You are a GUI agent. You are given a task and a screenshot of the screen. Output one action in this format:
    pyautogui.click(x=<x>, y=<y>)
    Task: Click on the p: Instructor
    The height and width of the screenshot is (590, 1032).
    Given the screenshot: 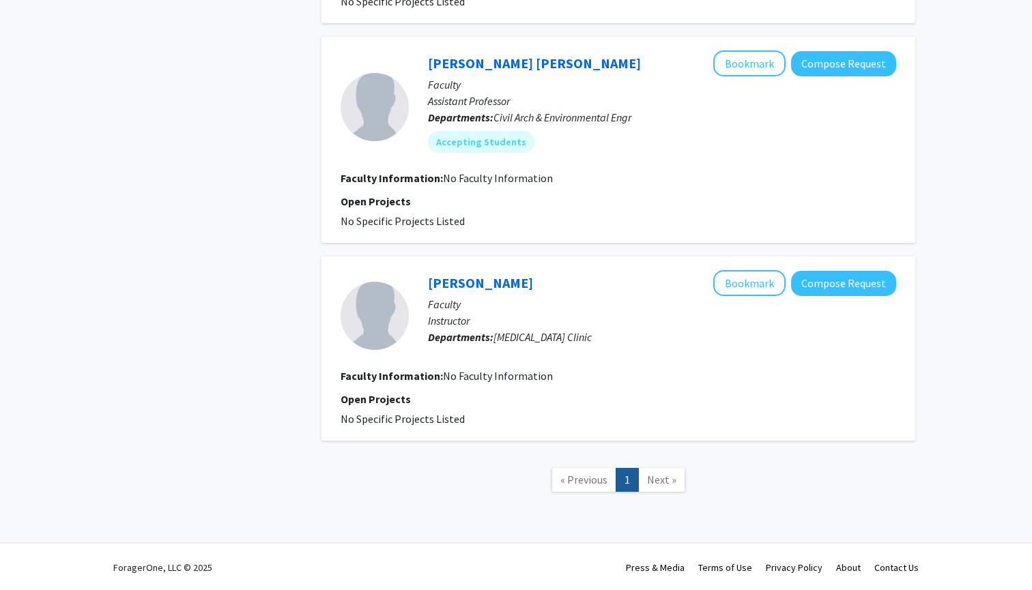 What is the action you would take?
    pyautogui.click(x=662, y=321)
    